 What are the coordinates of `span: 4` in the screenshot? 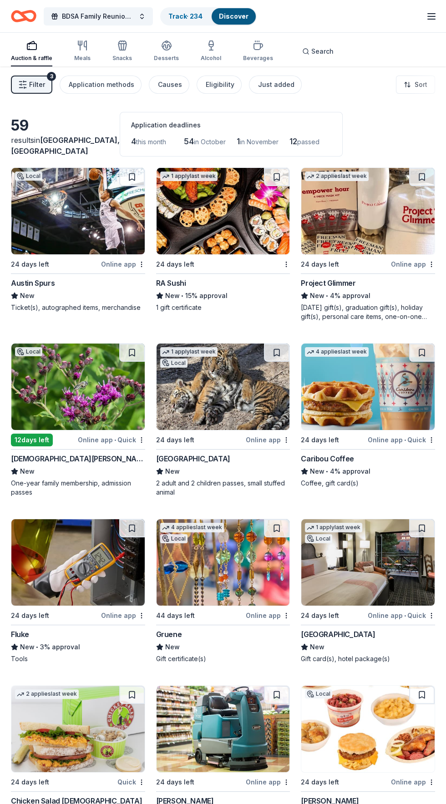 It's located at (133, 141).